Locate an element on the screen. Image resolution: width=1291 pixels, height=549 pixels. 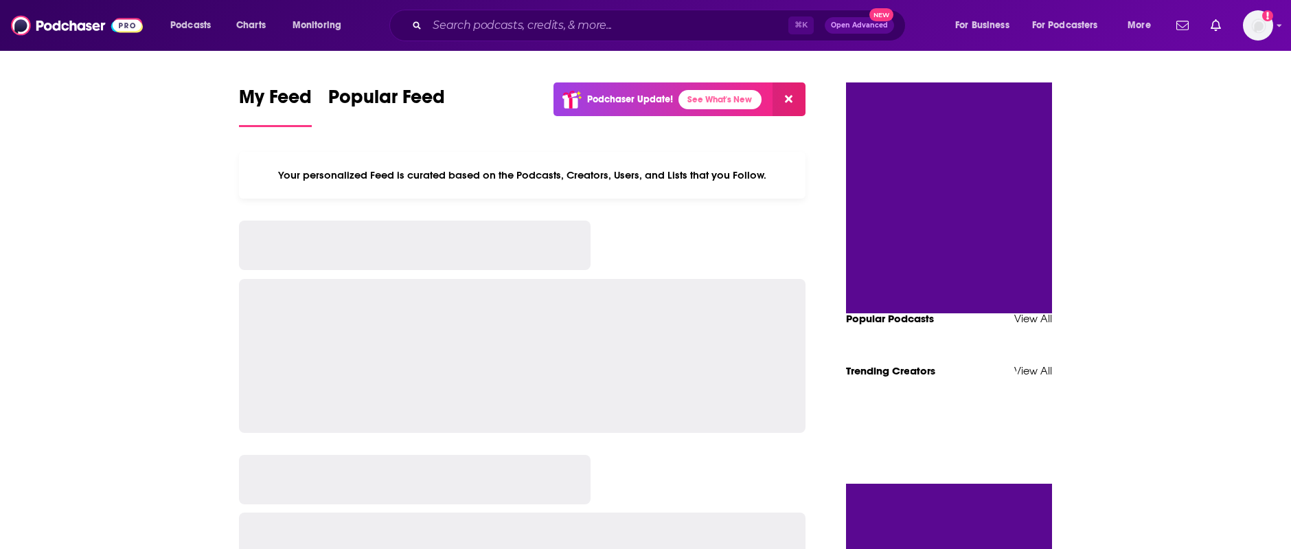
input: Search podcasts, credits, & more... is located at coordinates (608, 25).